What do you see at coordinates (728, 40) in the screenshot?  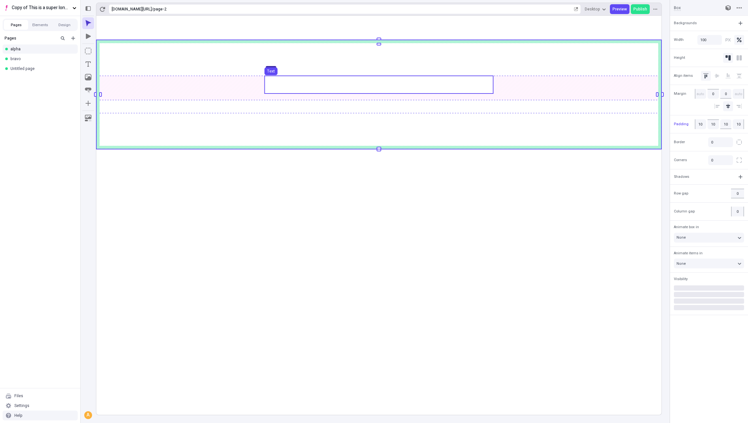 I see `button: Pixels` at bounding box center [728, 40].